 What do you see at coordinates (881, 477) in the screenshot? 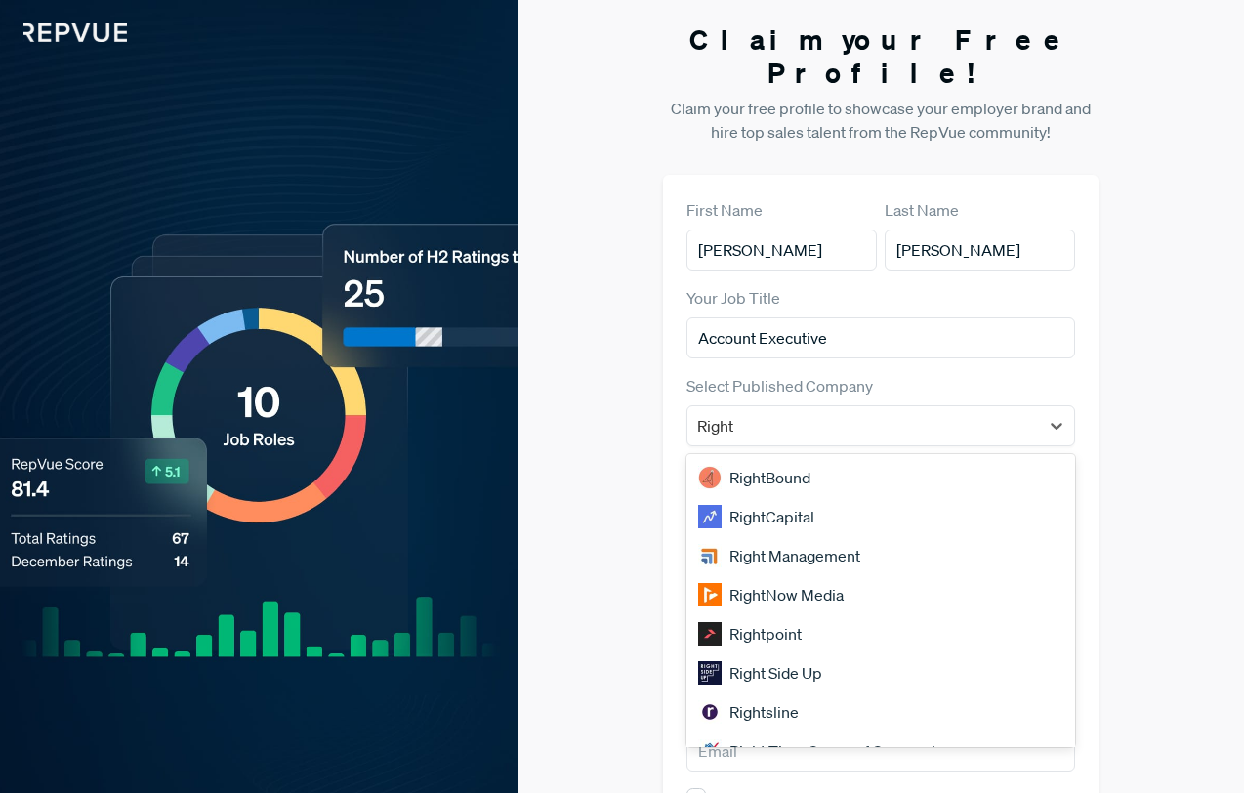
I see `div: RightBound` at bounding box center [881, 477].